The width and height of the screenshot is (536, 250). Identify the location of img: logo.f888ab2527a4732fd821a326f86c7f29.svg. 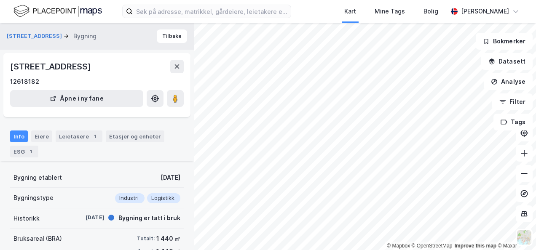
(58, 11).